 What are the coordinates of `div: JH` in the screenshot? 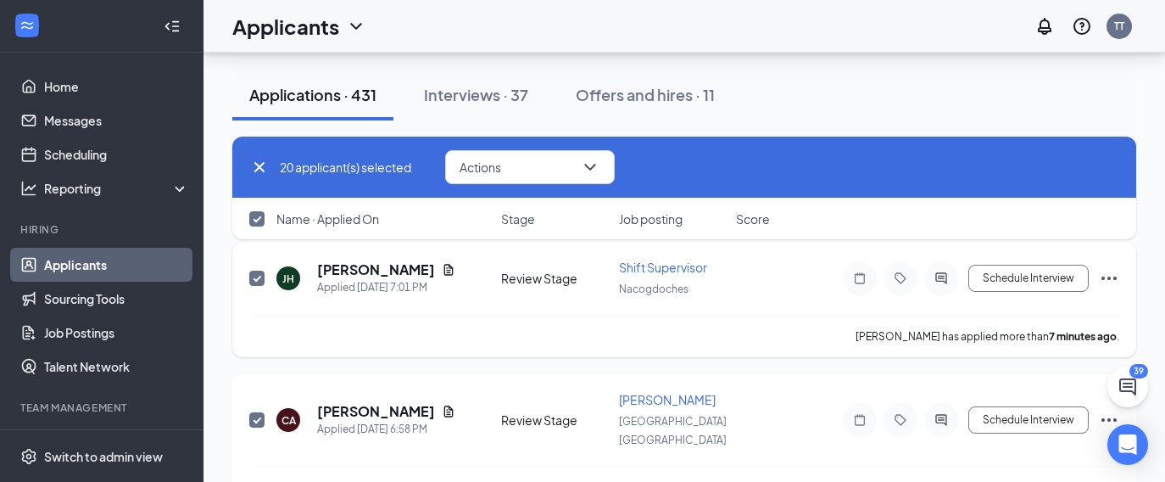 It's located at (288, 278).